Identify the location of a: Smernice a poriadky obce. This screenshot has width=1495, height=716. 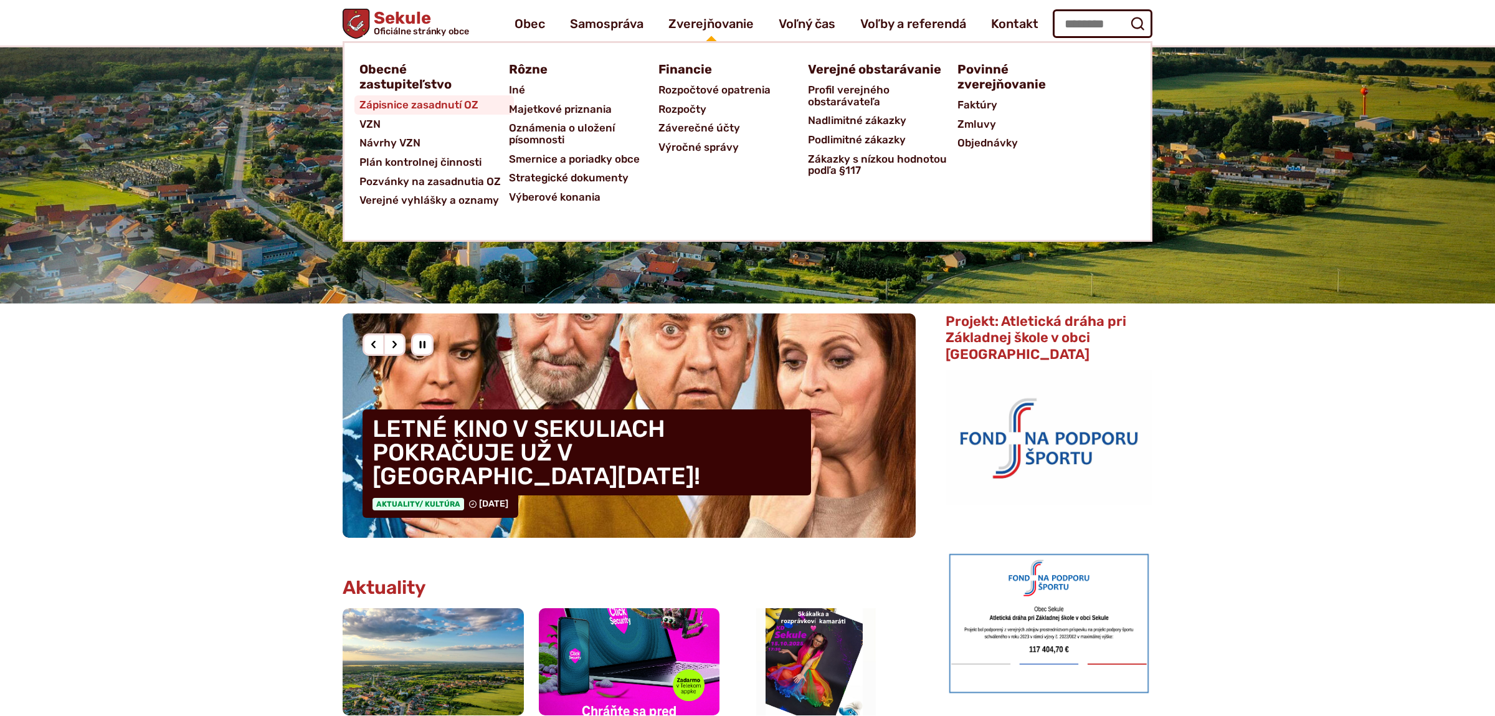
(584, 159).